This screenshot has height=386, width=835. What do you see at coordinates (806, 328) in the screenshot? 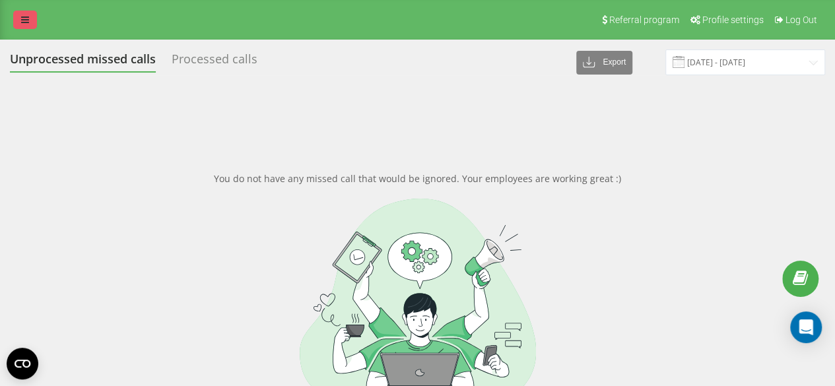
I see `div: Open Intercom Messenger` at bounding box center [806, 328].